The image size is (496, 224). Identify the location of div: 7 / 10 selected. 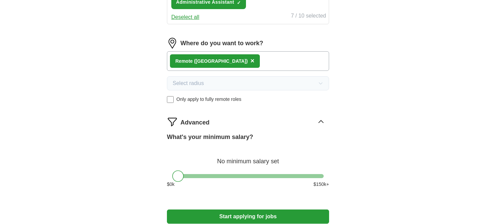
(308, 17).